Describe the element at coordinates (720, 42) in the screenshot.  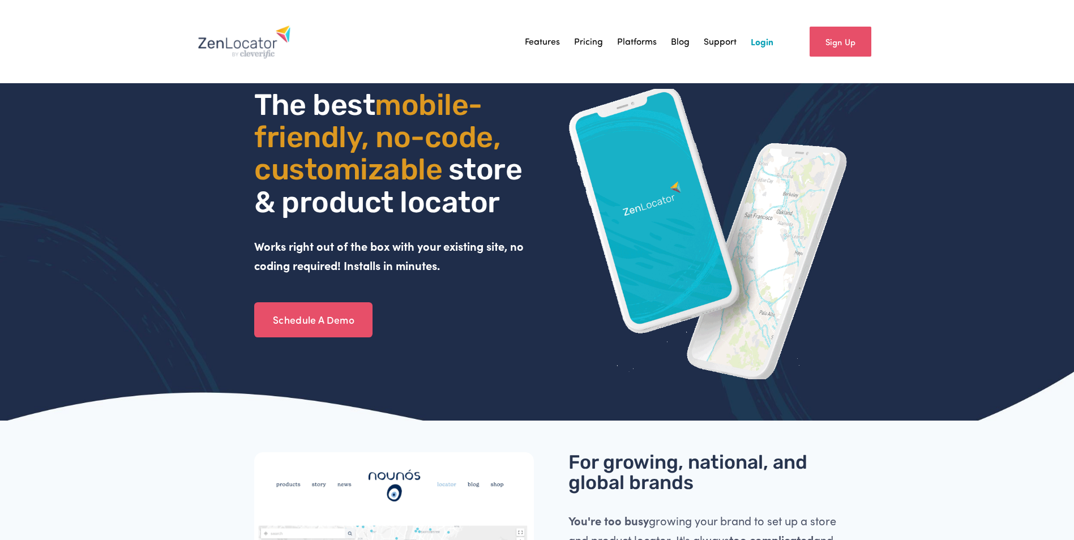
I see `a: Support` at that location.